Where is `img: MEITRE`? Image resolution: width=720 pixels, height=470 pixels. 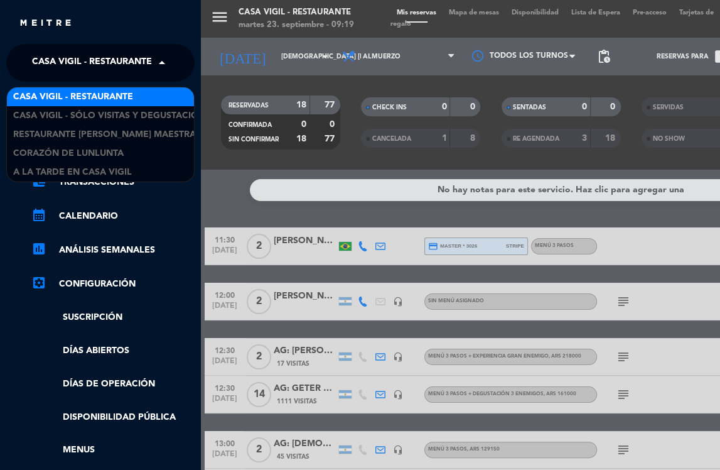 img: MEITRE is located at coordinates (45, 23).